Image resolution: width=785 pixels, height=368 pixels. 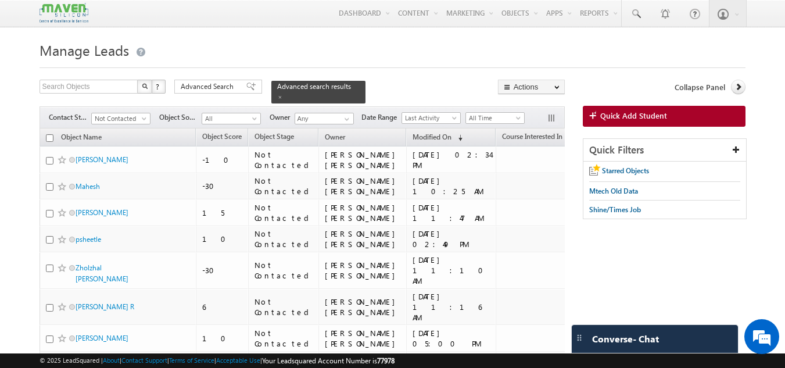 I want to click on a: Show All Items, so click(x=345, y=119).